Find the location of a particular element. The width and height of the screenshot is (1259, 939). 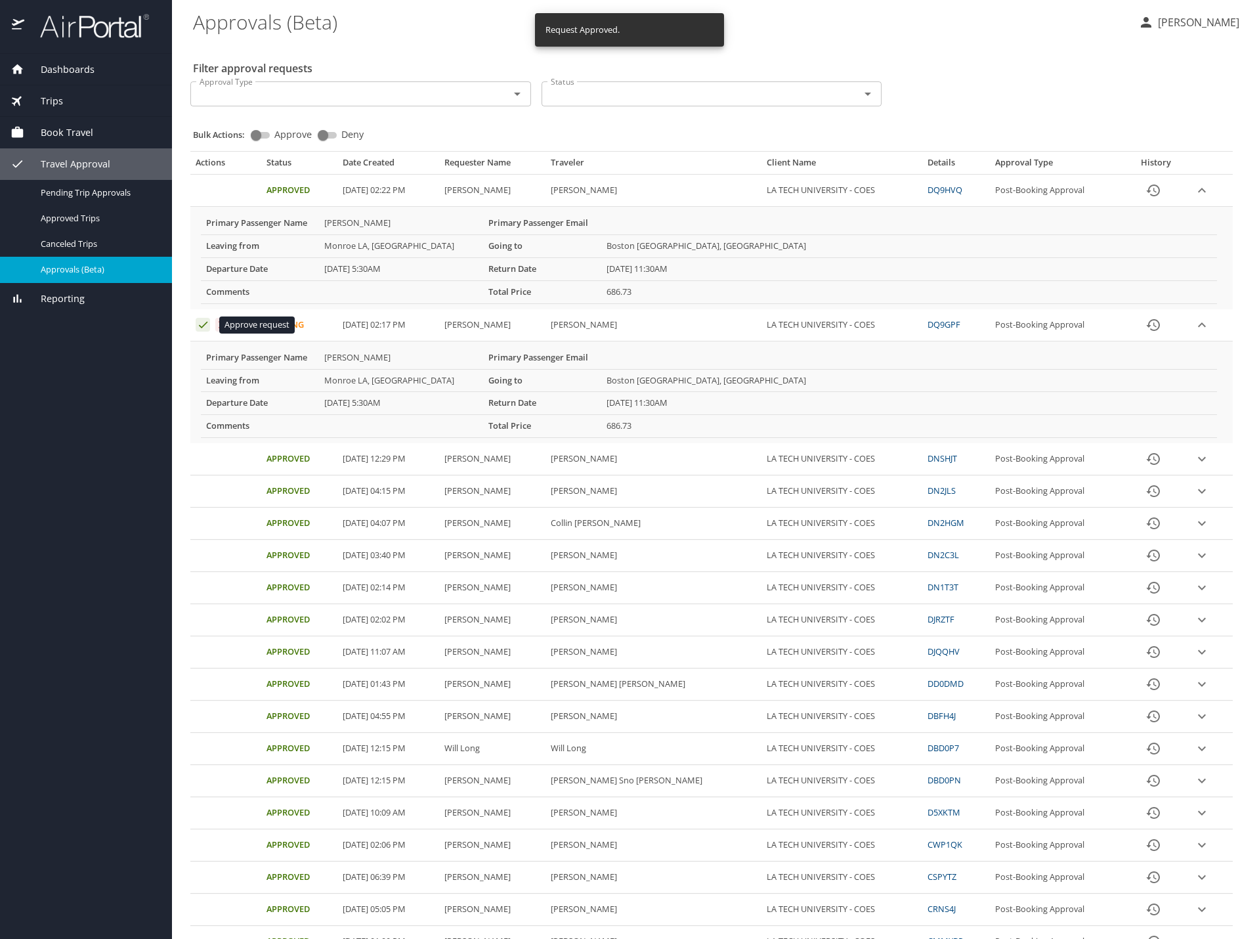

th: Going to is located at coordinates (542, 380).